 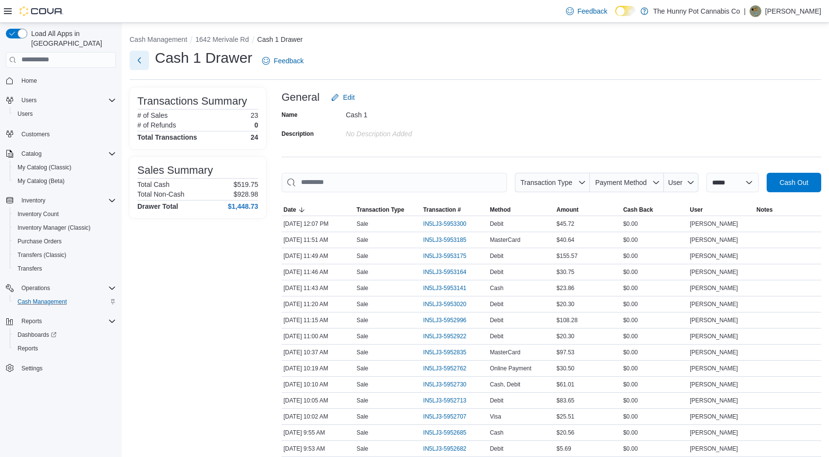 I want to click on span: Method, so click(x=500, y=210).